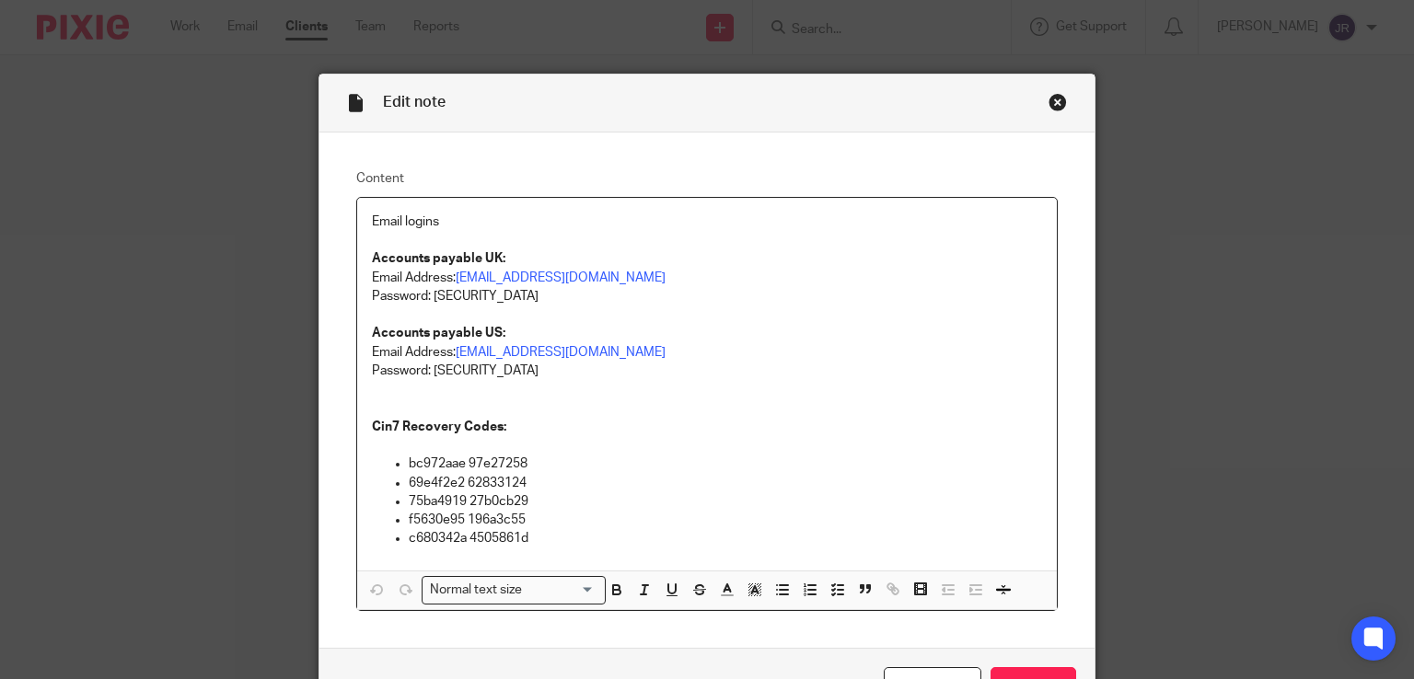 The image size is (1414, 679). What do you see at coordinates (725, 483) in the screenshot?
I see `p: 69e4f2e2 62833124` at bounding box center [725, 483].